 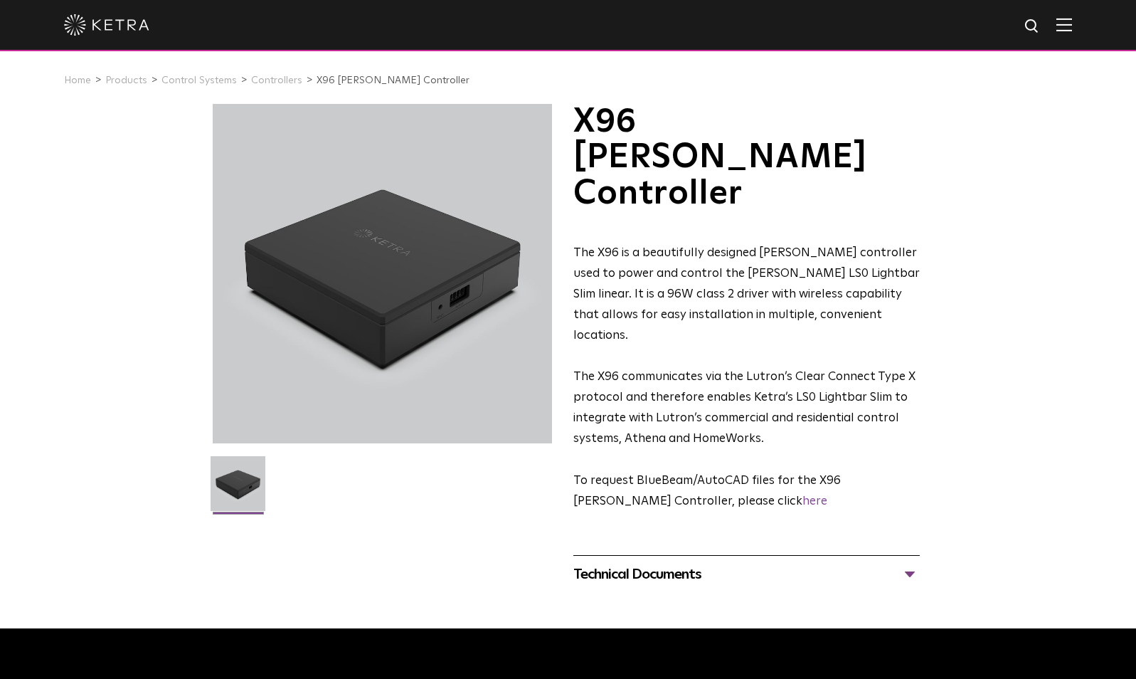 I want to click on img: Hamburger%20Nav.svg, so click(x=1064, y=24).